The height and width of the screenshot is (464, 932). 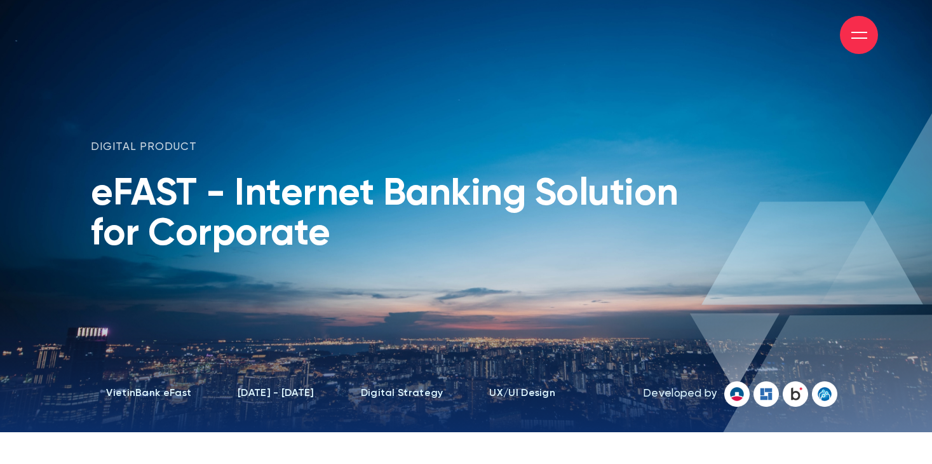 What do you see at coordinates (149, 393) in the screenshot?
I see `li: VietinBank eFast` at bounding box center [149, 393].